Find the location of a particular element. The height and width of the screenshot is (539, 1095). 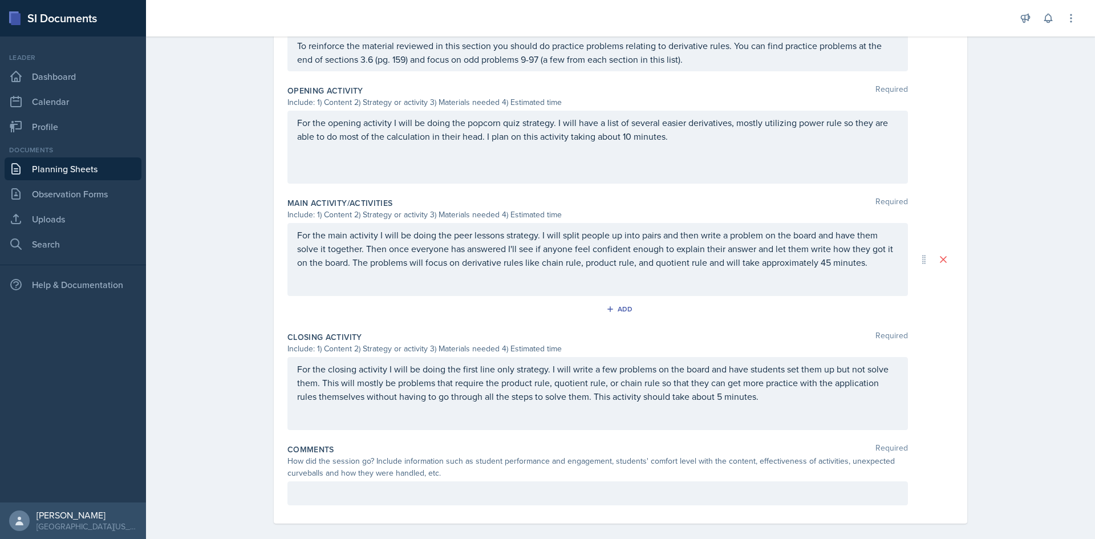

div: Documents is located at coordinates (73, 150).